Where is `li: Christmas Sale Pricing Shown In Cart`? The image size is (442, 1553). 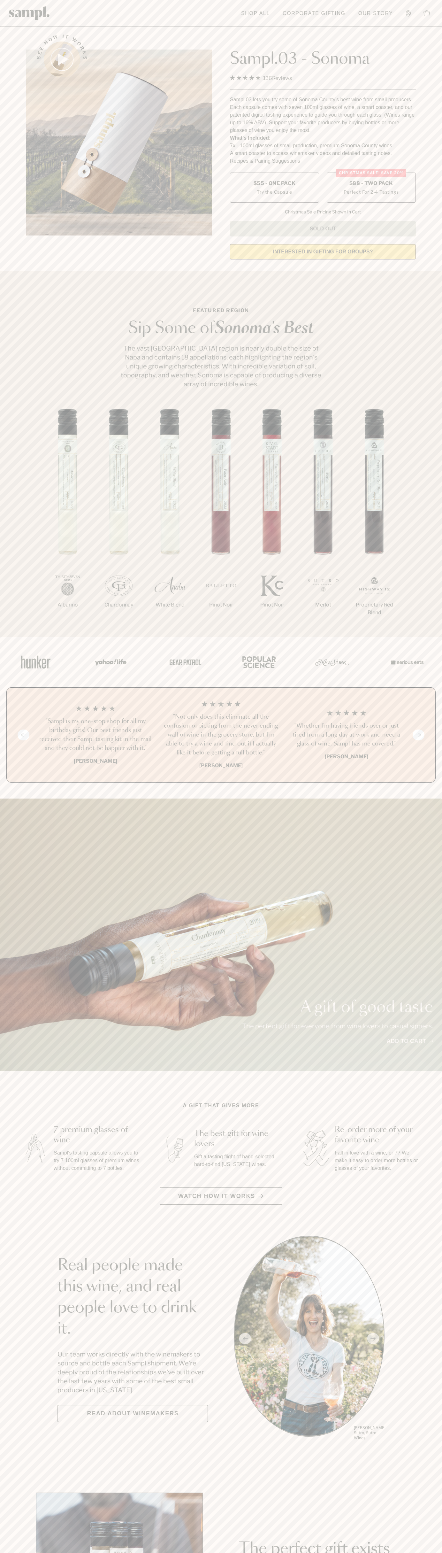
li: Christmas Sale Pricing Shown In Cart is located at coordinates (323, 212).